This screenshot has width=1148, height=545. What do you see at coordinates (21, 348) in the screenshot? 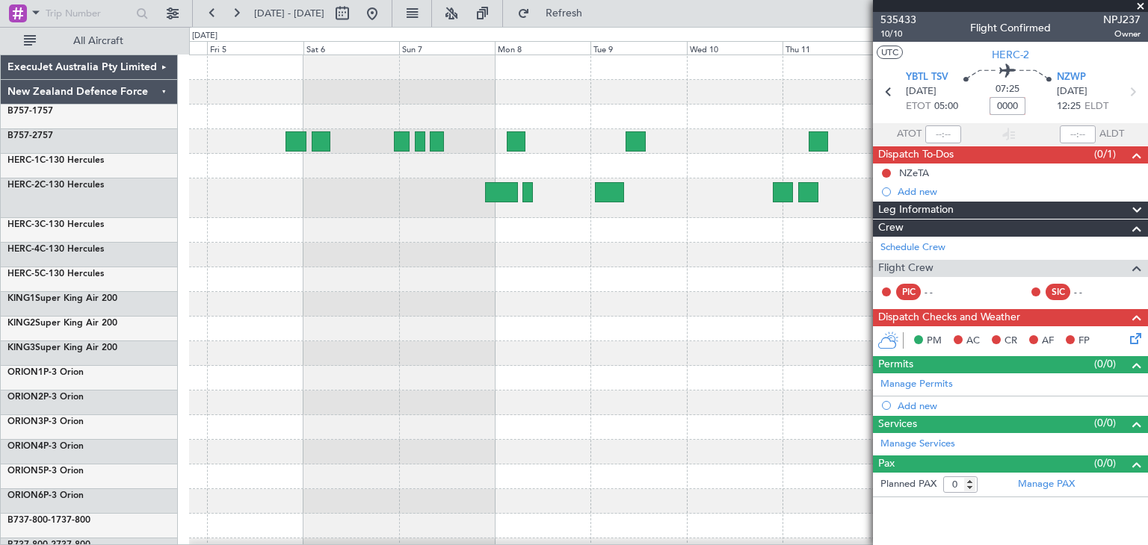
I see `span: KING3` at bounding box center [21, 348].